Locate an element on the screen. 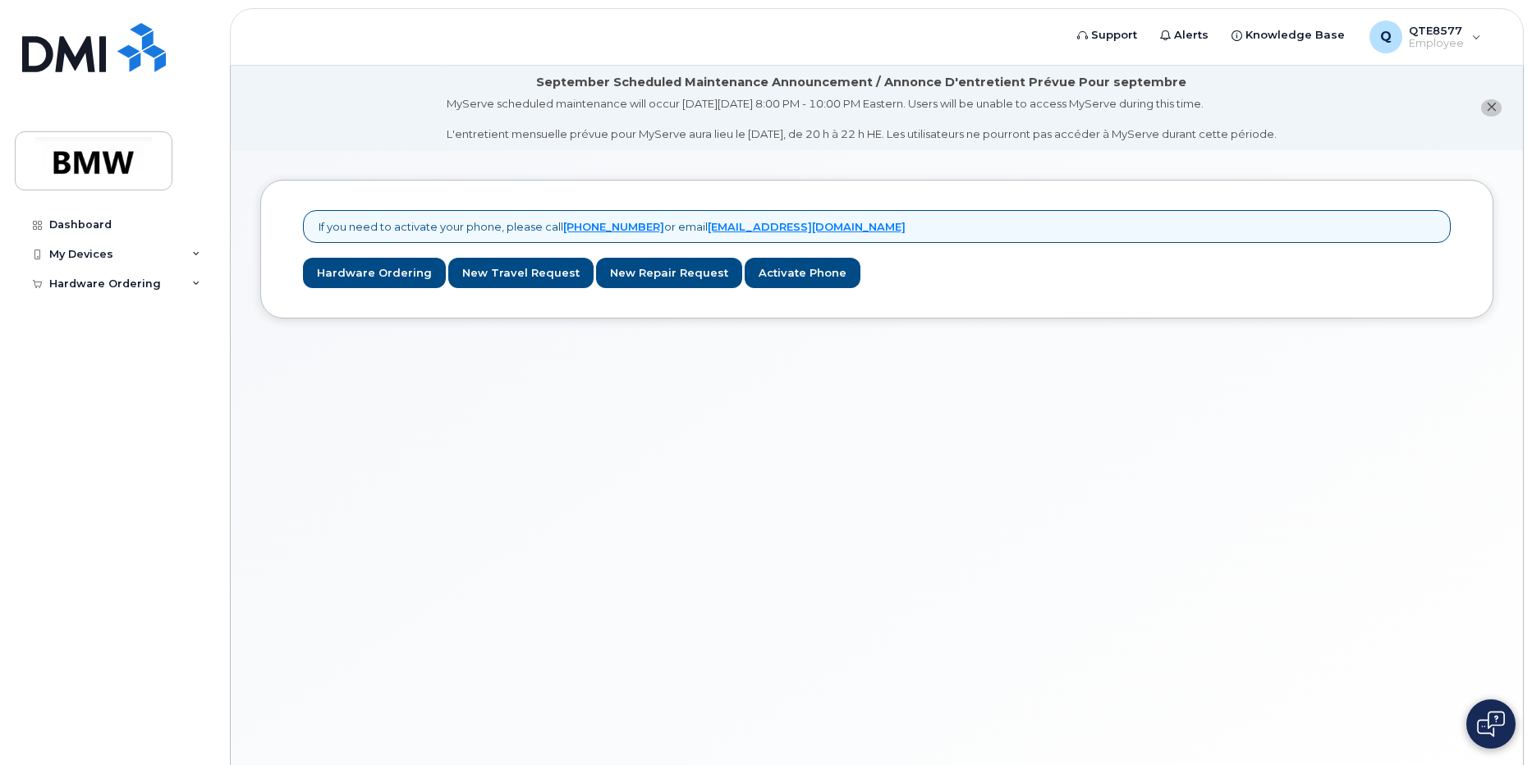 This screenshot has width=1532, height=765. a: Activate Phone is located at coordinates (802, 273).